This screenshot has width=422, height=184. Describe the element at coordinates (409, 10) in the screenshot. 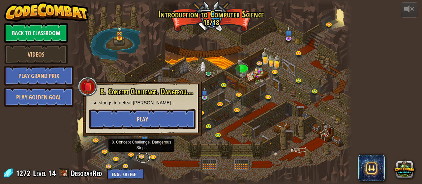

I see `button: Adjust volume` at that location.